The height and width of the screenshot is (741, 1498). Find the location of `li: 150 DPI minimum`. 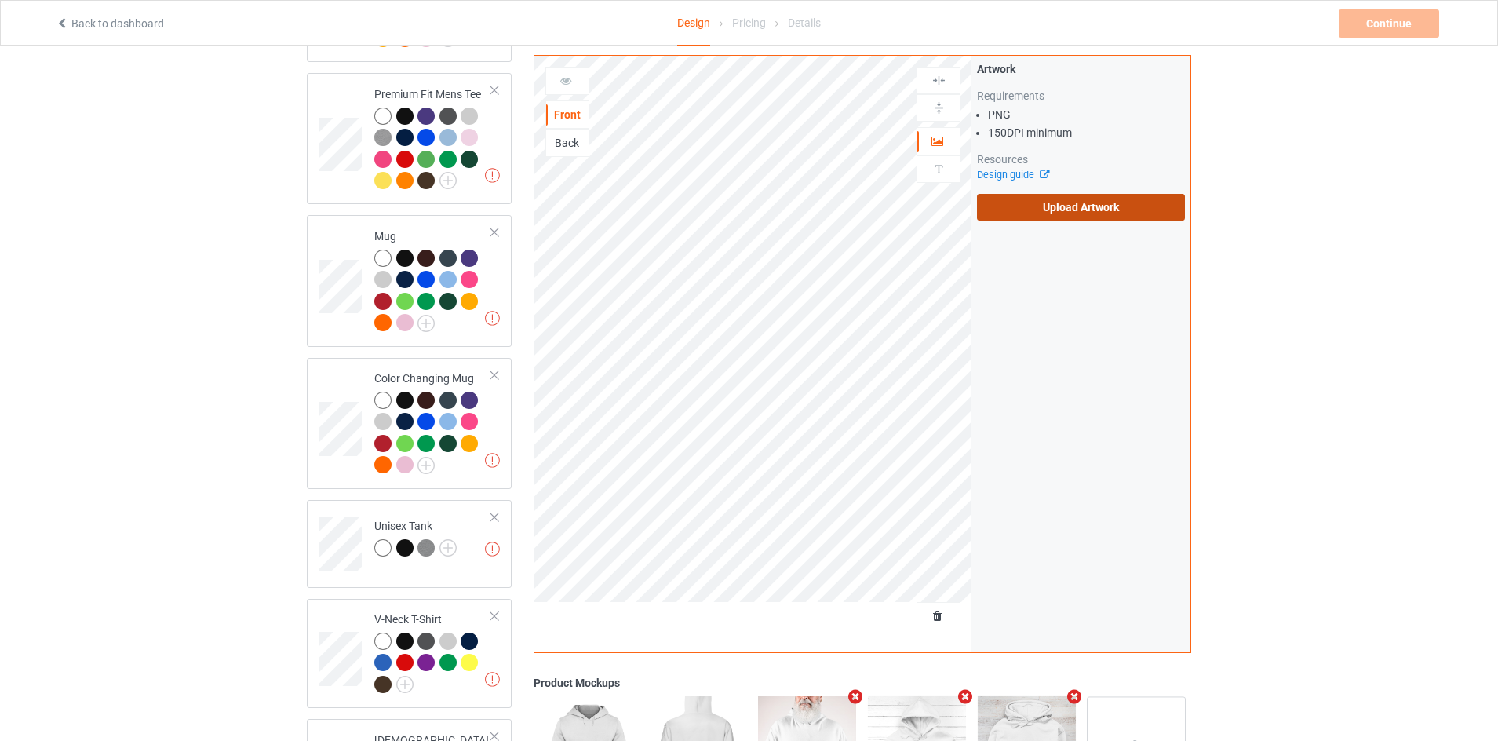

li: 150 DPI minimum is located at coordinates (1086, 133).